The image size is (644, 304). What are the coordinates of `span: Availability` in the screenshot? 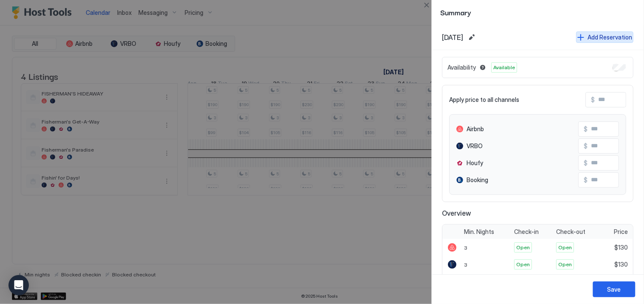 It's located at (462, 68).